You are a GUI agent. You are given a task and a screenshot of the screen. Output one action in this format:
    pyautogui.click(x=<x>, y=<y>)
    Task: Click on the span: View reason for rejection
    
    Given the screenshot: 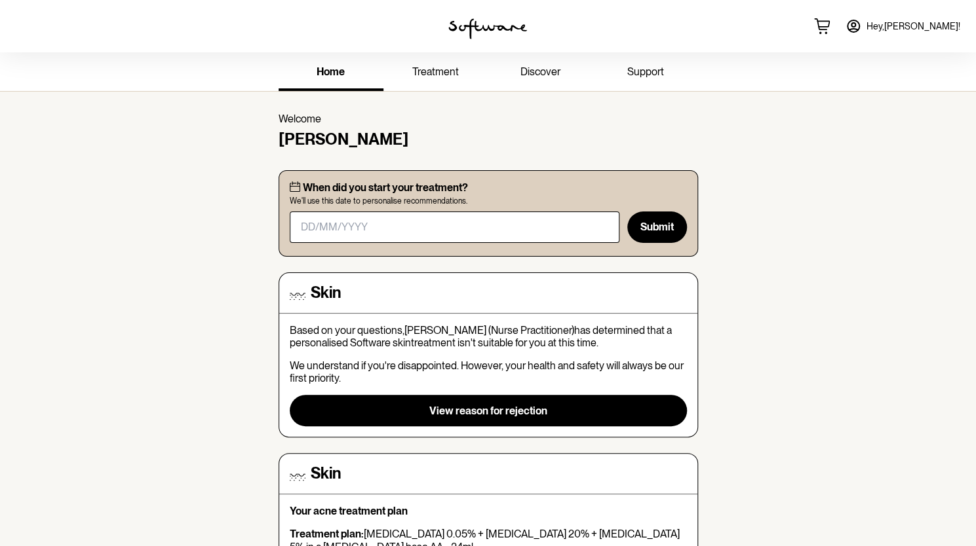 What is the action you would take?
    pyautogui.click(x=488, y=411)
    